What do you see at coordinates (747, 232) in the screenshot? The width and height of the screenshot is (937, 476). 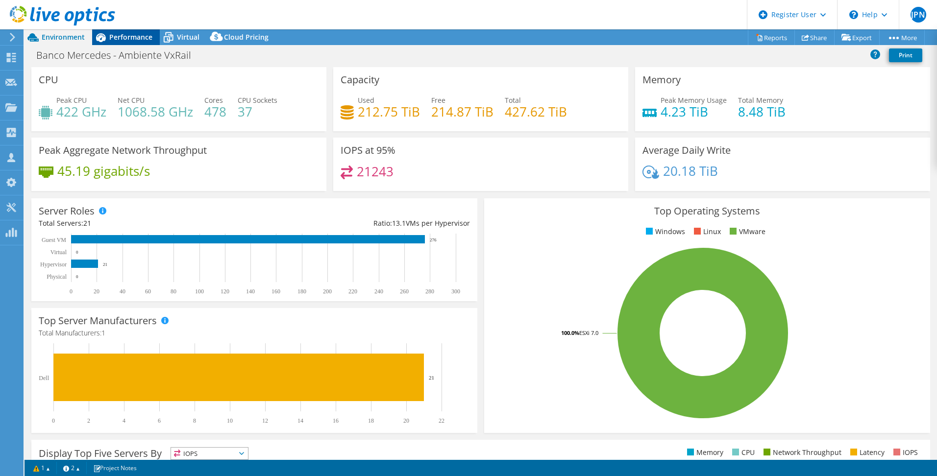 I see `li: VMware` at bounding box center [747, 232].